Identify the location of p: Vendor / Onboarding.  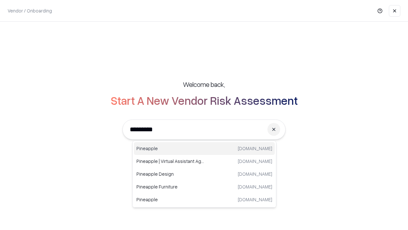
(30, 11).